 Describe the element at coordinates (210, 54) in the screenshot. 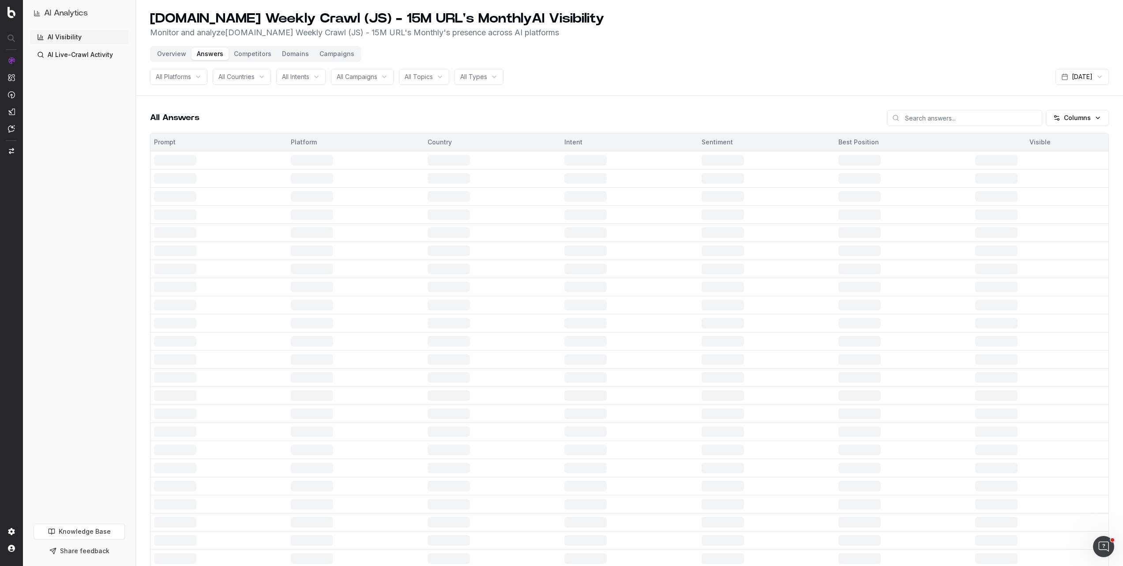

I see `button: Answers` at that location.